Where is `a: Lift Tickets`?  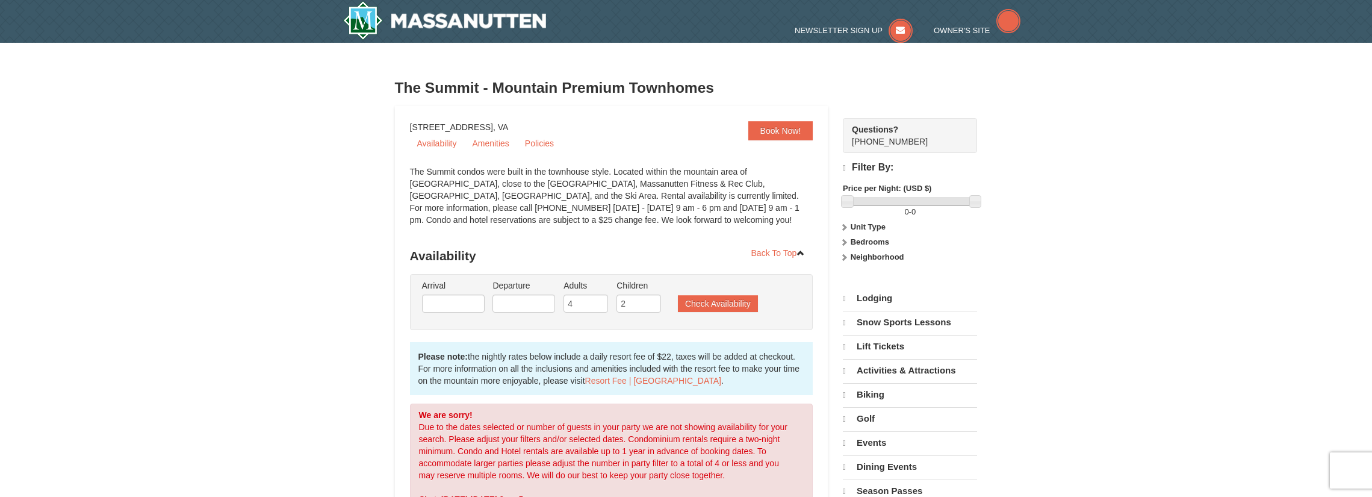
a: Lift Tickets is located at coordinates (910, 346).